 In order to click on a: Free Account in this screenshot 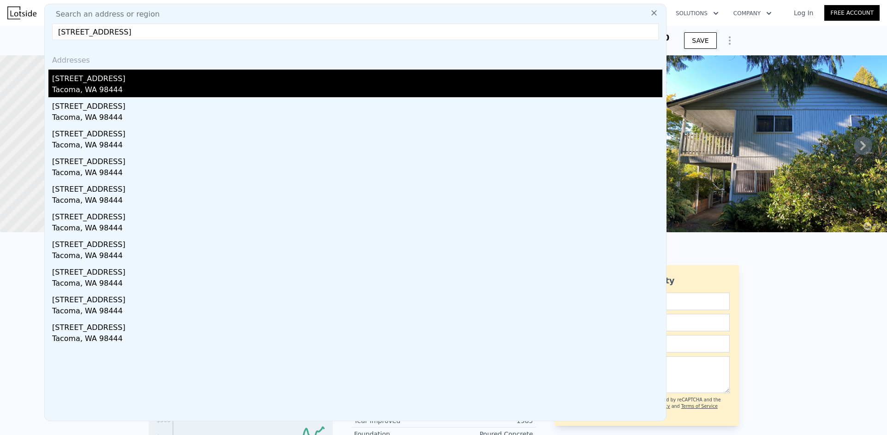, I will do `click(852, 13)`.